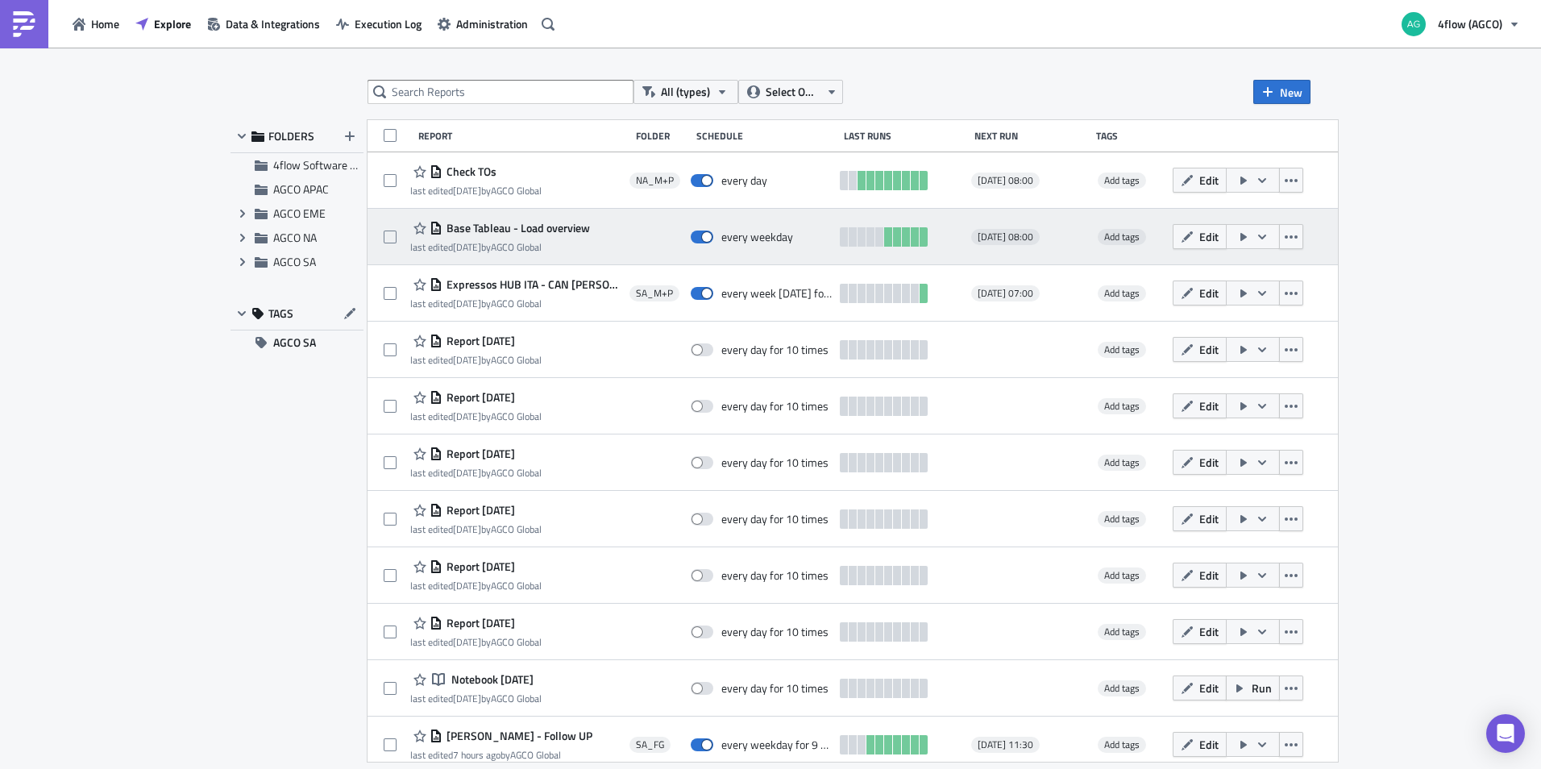 The image size is (1541, 769). What do you see at coordinates (655, 181) in the screenshot?
I see `span: NA_M+P` at bounding box center [655, 181].